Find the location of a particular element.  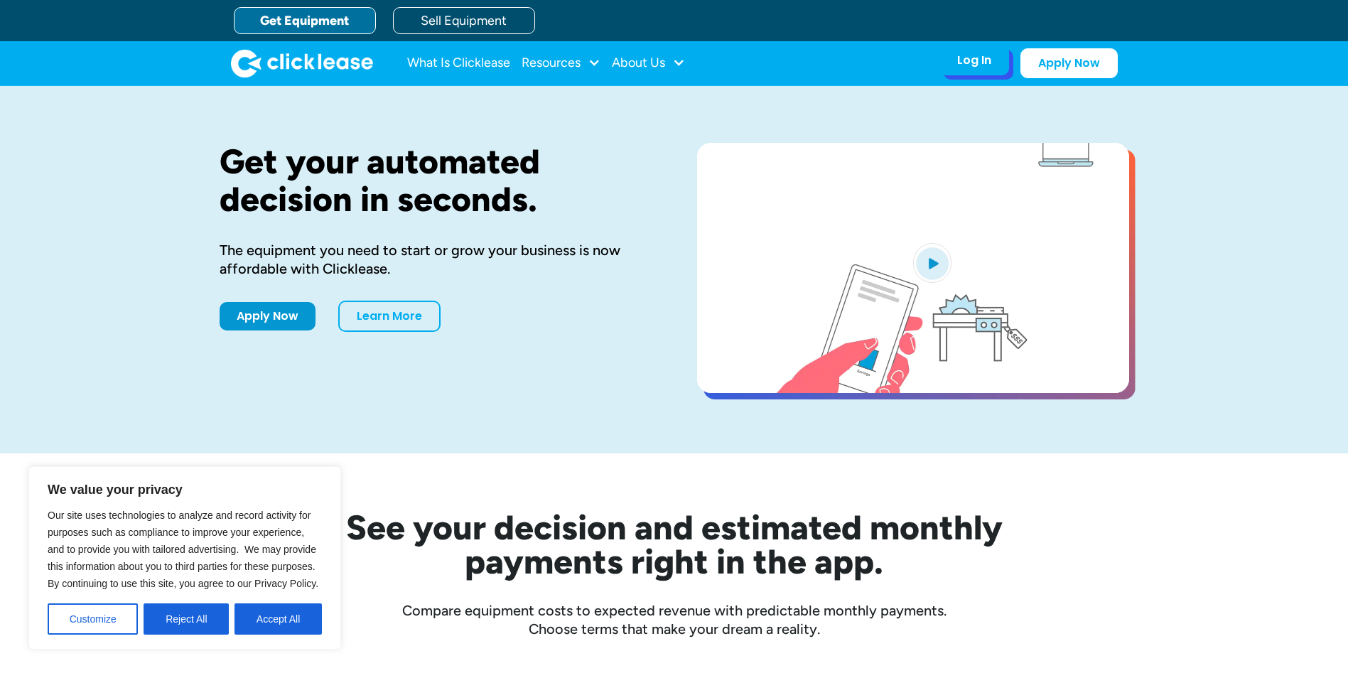

div: Compare equipment costs to expected revenue with predictable monthly payments. Choose terms that ... is located at coordinates (675, 620).